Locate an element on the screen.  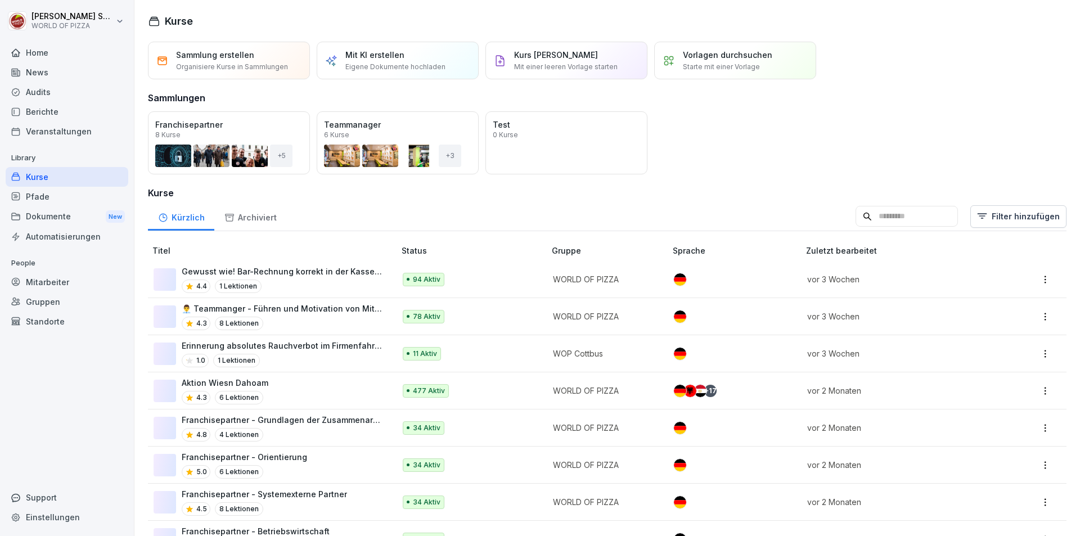
a: Teammanager6 Kurse+3 is located at coordinates (398, 143).